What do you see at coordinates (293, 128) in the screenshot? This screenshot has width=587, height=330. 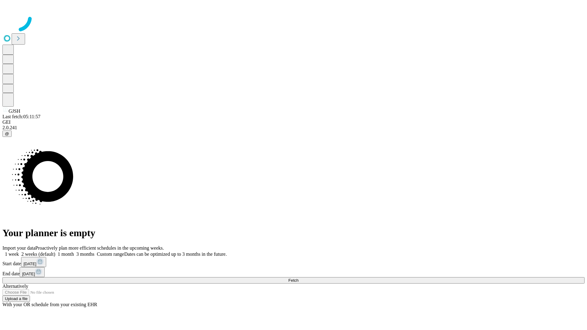 I see `div: 2.0.241` at bounding box center [293, 128].